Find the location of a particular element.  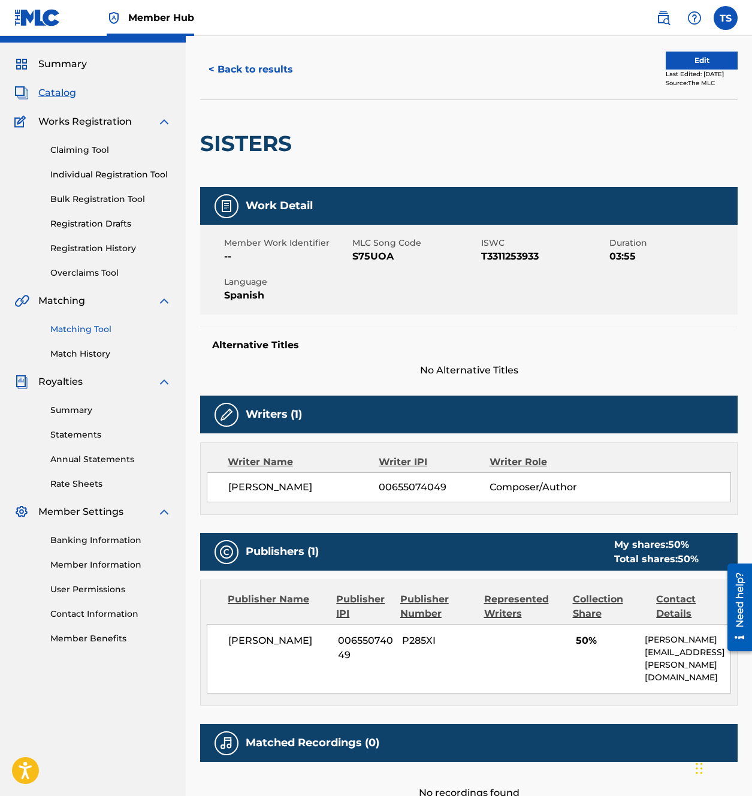

span: Works Registration is located at coordinates (85, 122).